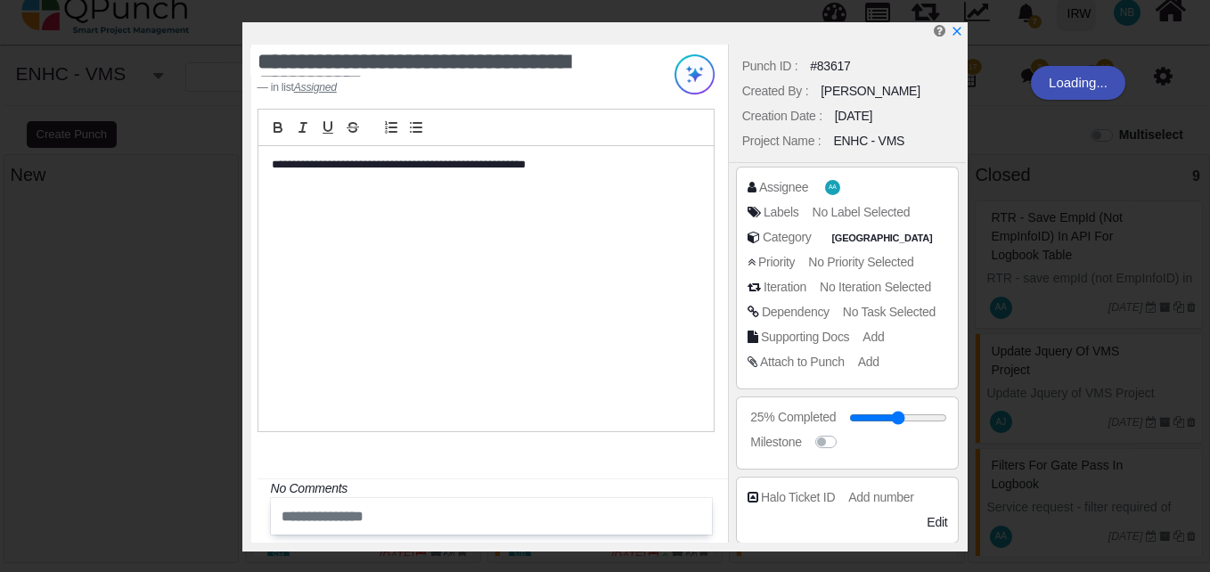 The width and height of the screenshot is (1210, 572). I want to click on div: Category, so click(787, 237).